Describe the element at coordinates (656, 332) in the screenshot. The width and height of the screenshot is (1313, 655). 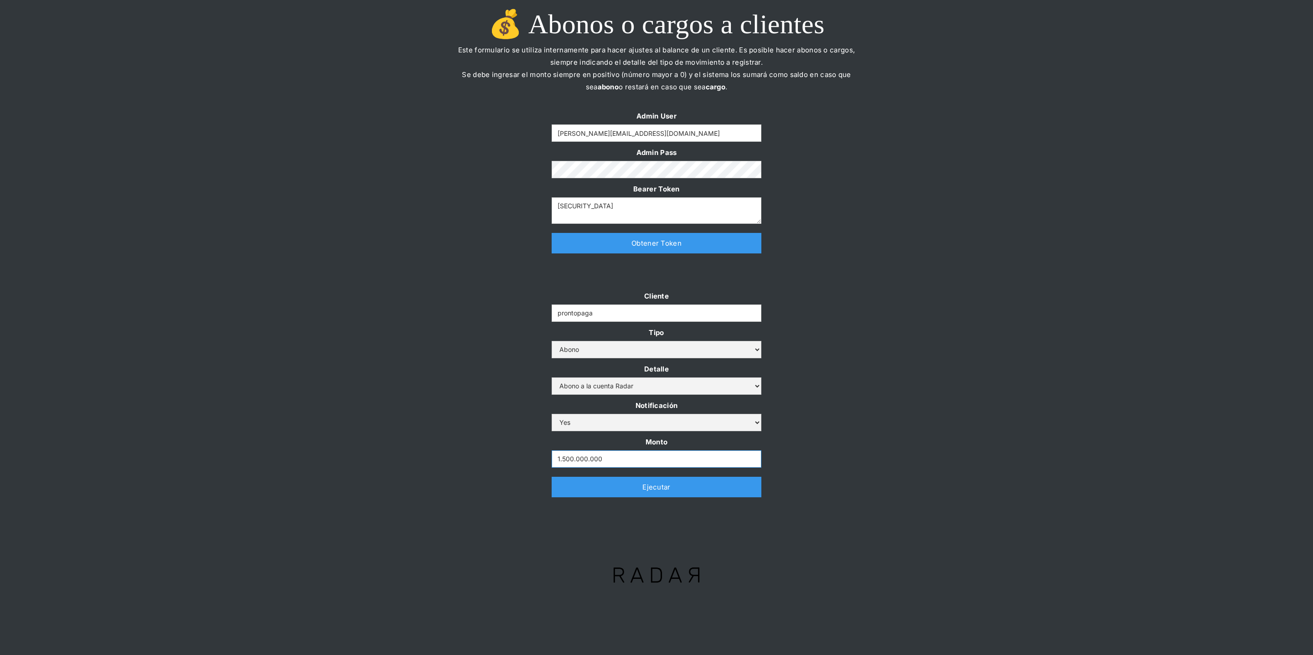
I see `label: Tipo` at that location.